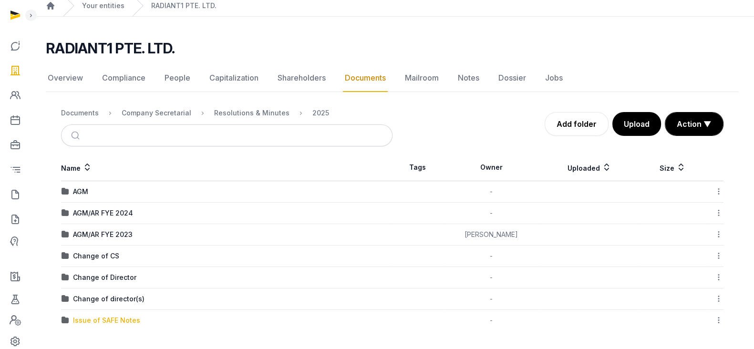  Describe the element at coordinates (76, 135) in the screenshot. I see `button: Submit` at that location.